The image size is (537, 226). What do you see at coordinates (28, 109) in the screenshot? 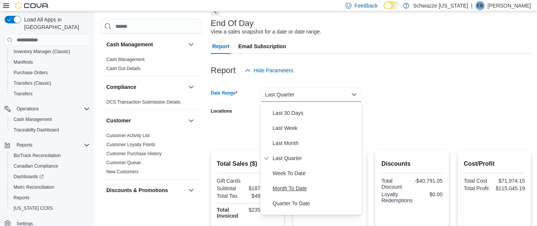
I see `button: Operations` at bounding box center [28, 109].